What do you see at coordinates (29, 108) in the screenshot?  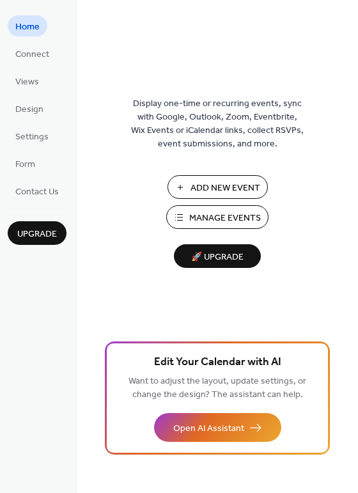 I see `a: Design` at bounding box center [29, 108].